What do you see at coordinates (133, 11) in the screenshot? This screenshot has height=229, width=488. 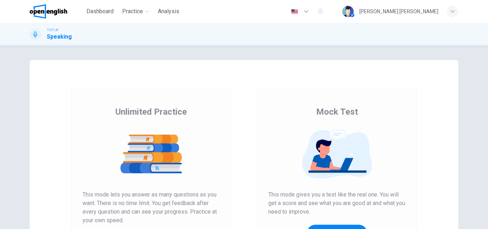 I see `span: Practice` at bounding box center [133, 11].